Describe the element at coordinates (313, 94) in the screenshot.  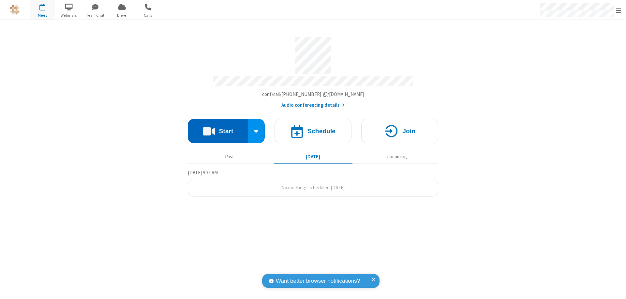
I see `span: Copy my meeting room link` at that location.